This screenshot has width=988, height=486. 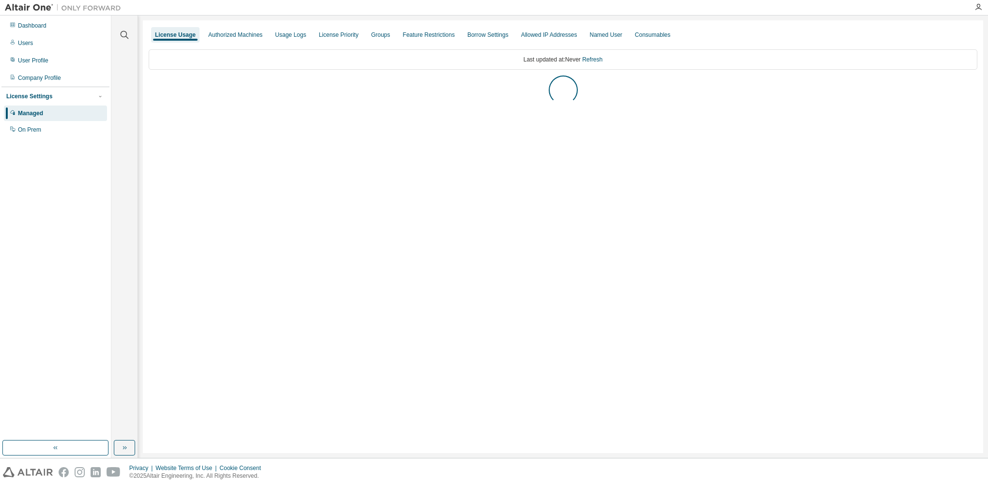 What do you see at coordinates (198, 476) in the screenshot?
I see `p: © 2025 Altair Engineering, Inc. All Rights Reserved.` at bounding box center [198, 476].